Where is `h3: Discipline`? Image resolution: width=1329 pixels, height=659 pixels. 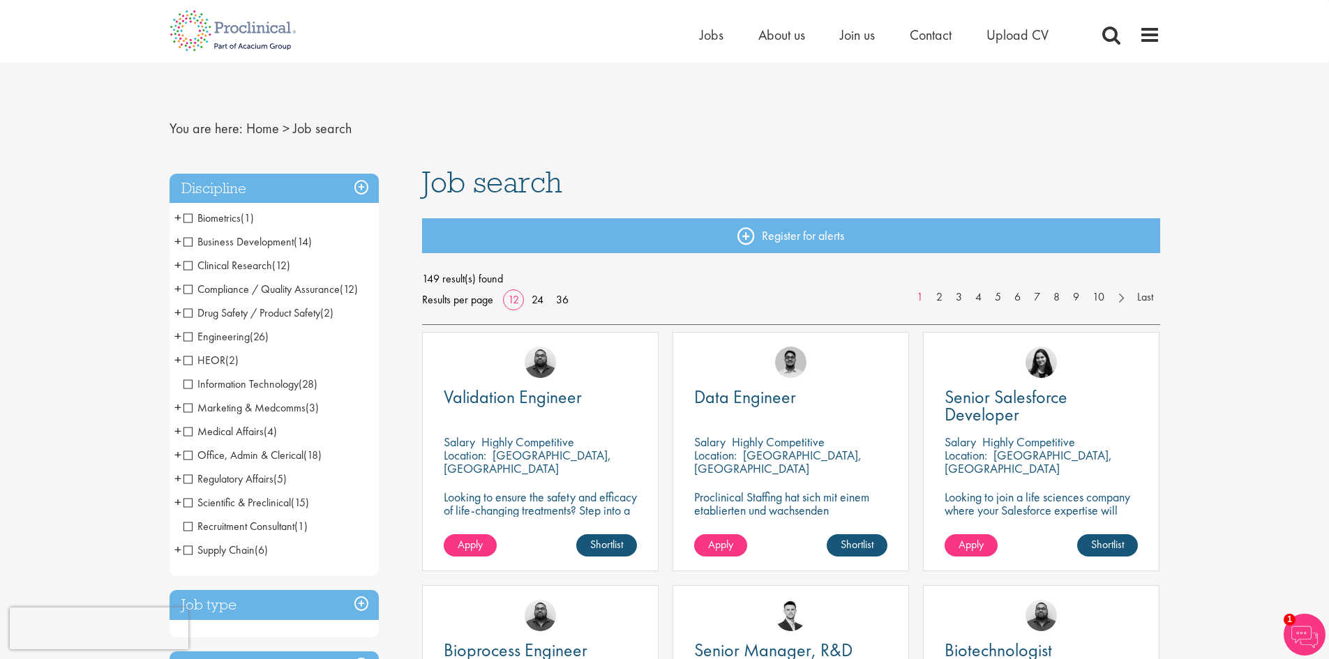
h3: Discipline is located at coordinates (274, 188).